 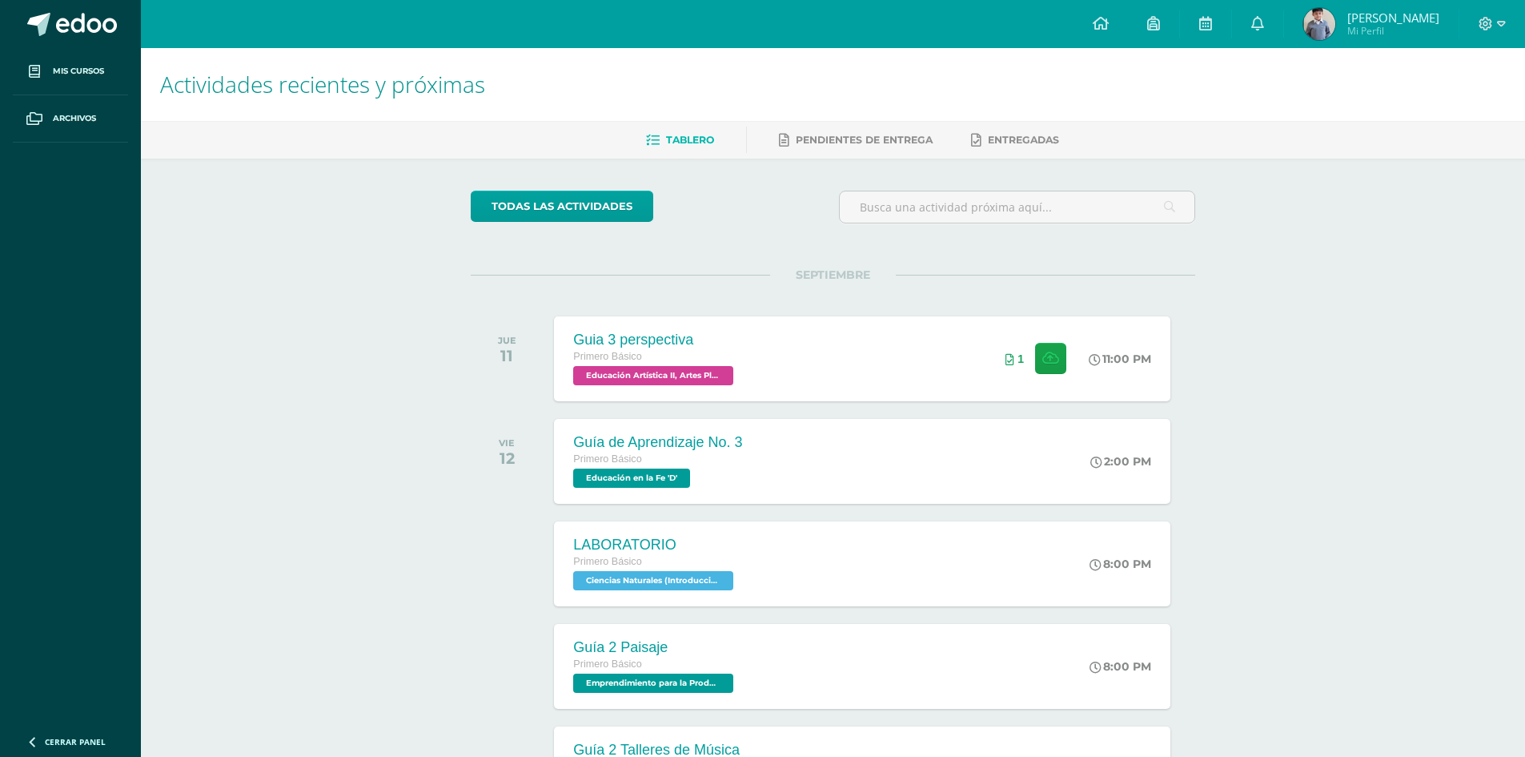 I want to click on a: Tablero, so click(x=680, y=140).